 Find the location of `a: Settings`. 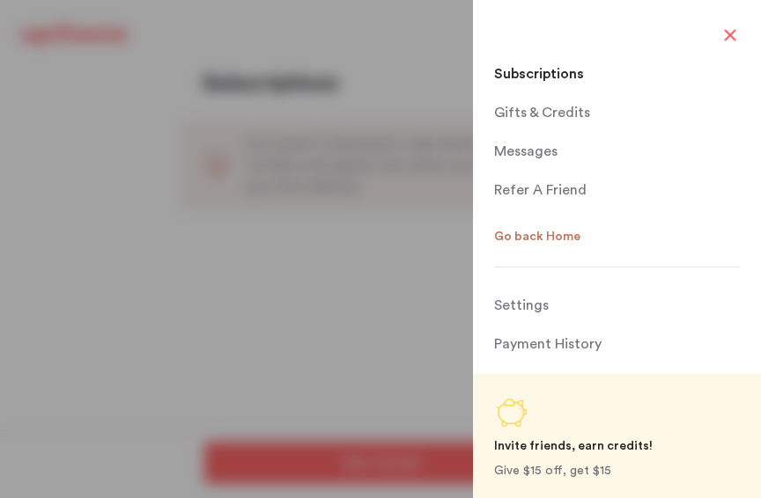

a: Settings is located at coordinates (616, 306).